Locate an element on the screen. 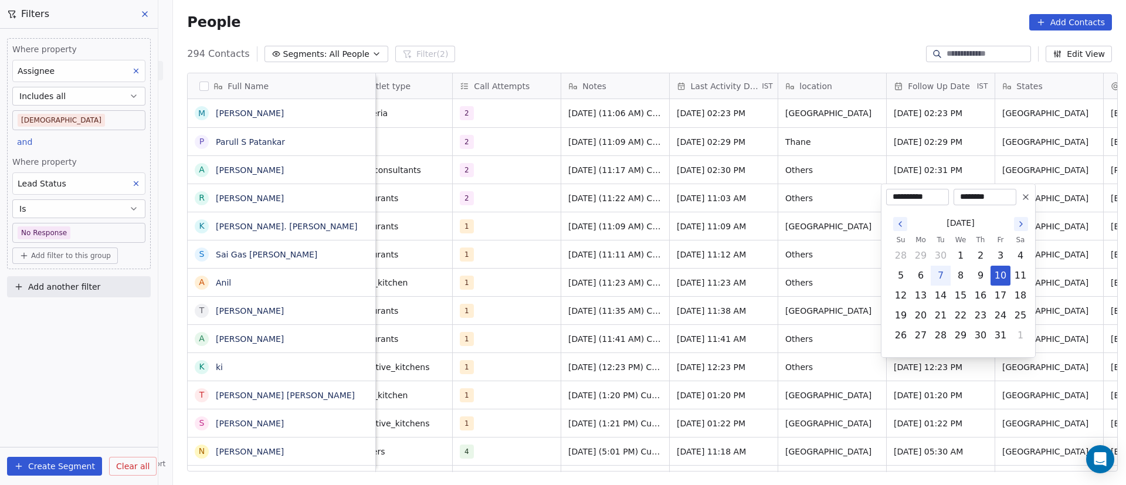 The width and height of the screenshot is (1126, 485). button: Saturday, October 4th, 2025 is located at coordinates (1020, 256).